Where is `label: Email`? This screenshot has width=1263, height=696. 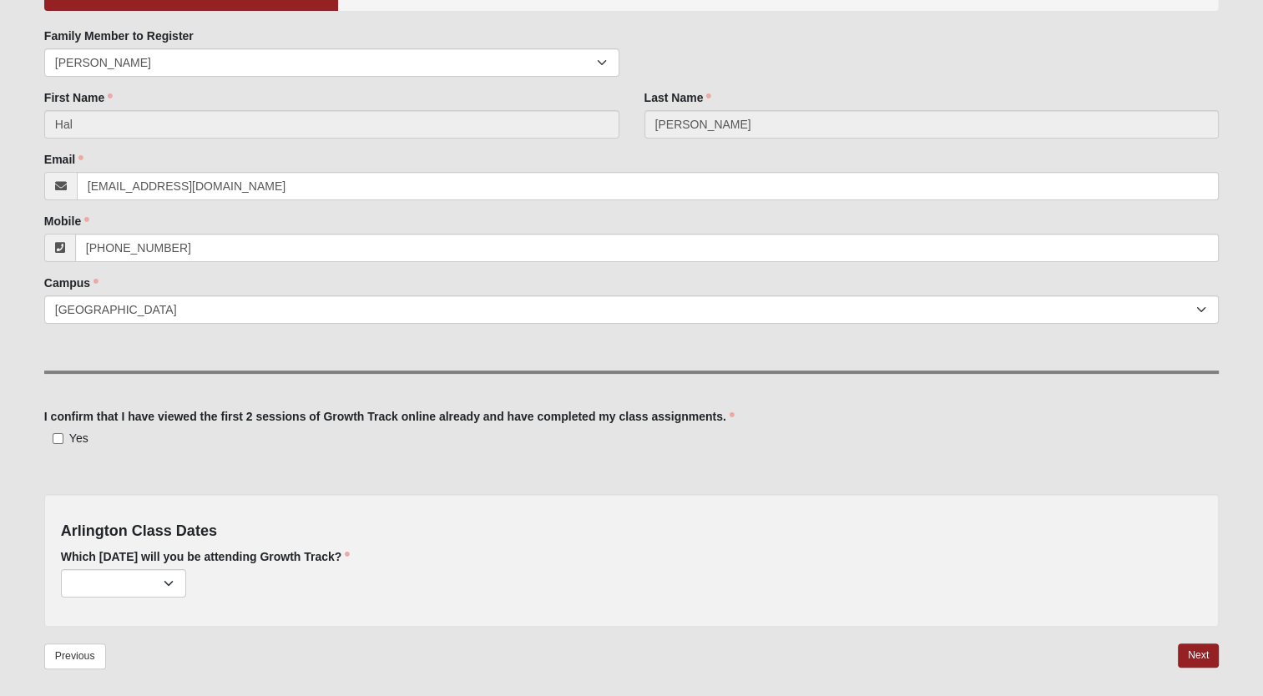
label: Email is located at coordinates (63, 159).